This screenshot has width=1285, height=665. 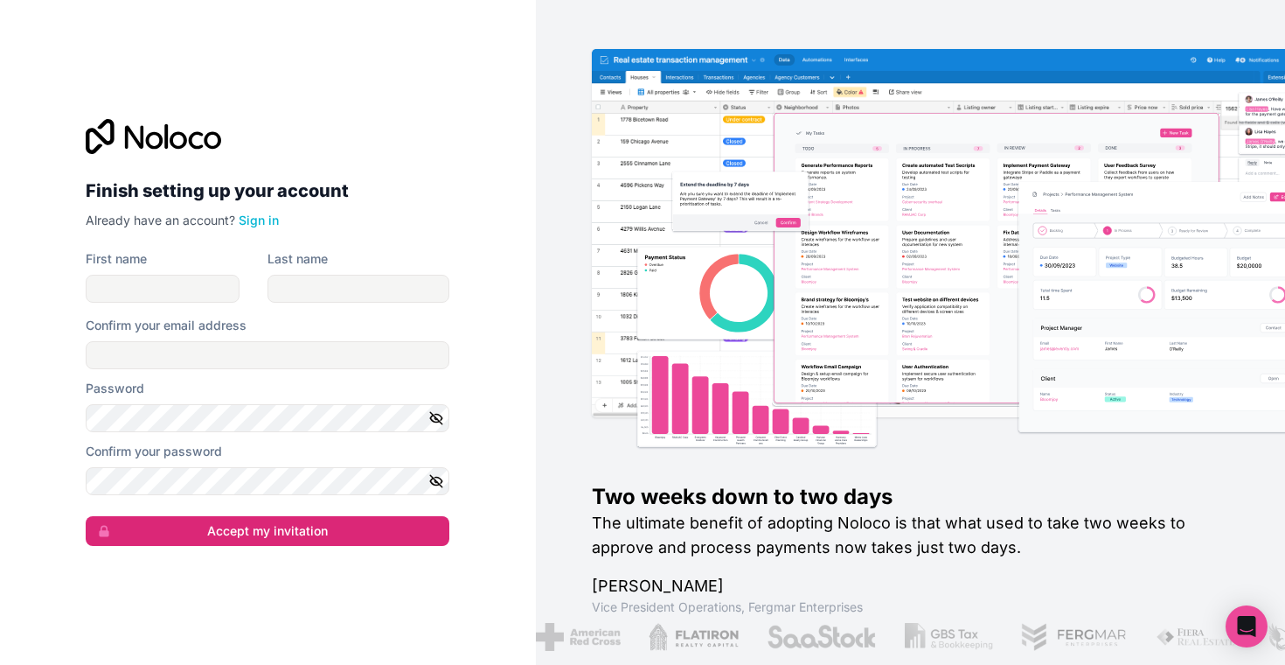 What do you see at coordinates (268, 531) in the screenshot?
I see `button: Accept my invitation` at bounding box center [268, 531].